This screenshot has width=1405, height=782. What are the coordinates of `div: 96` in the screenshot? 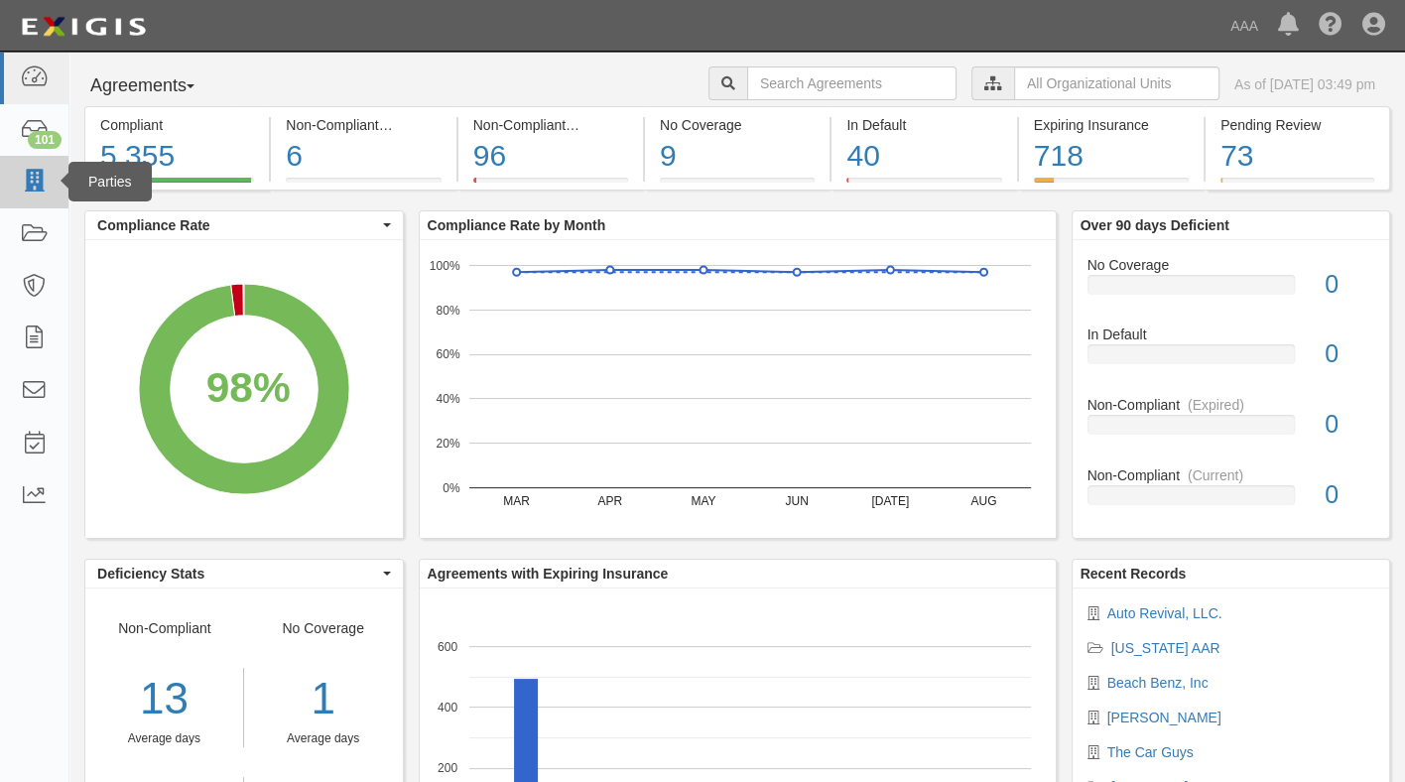 It's located at (551, 156).